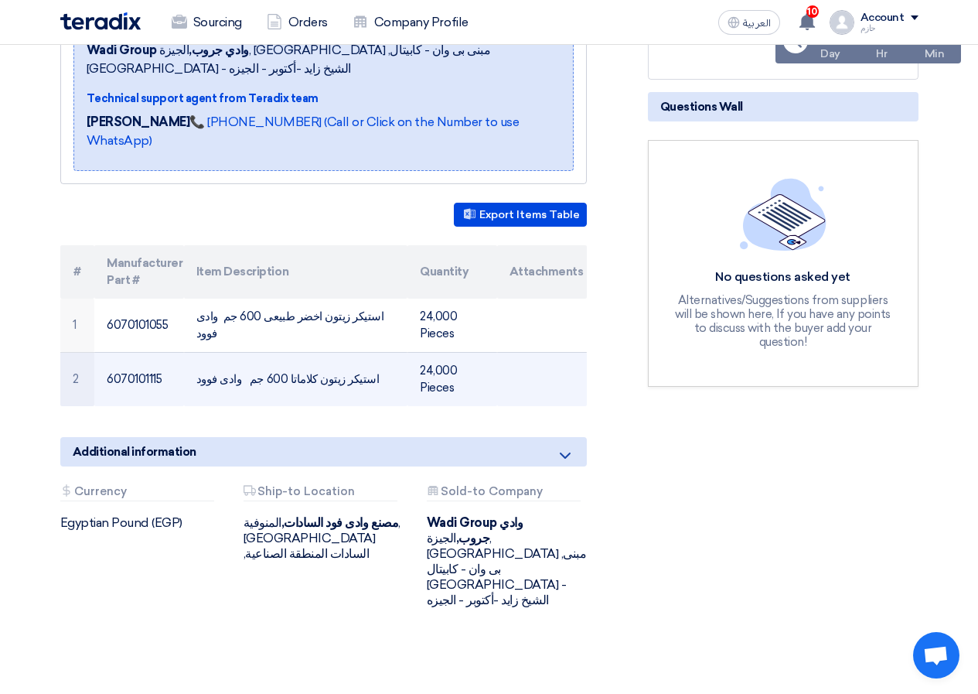 This screenshot has height=694, width=978. Describe the element at coordinates (503, 493) in the screenshot. I see `div: Sold-to Company` at that location.